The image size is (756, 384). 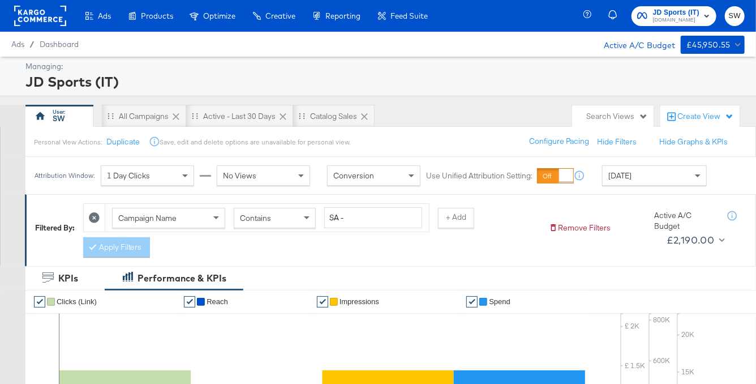 What do you see at coordinates (617, 116) in the screenshot?
I see `div: Search Views` at bounding box center [617, 116].